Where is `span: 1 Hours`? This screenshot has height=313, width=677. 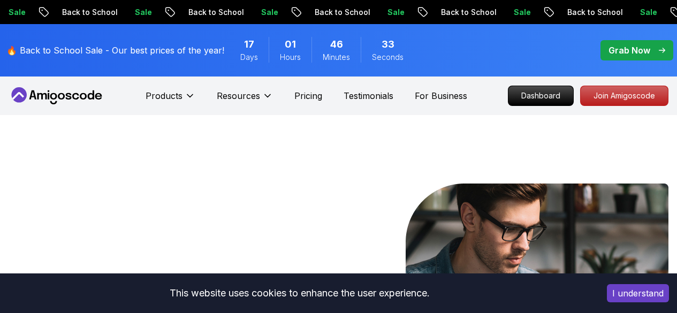 span: 1 Hours is located at coordinates (290, 44).